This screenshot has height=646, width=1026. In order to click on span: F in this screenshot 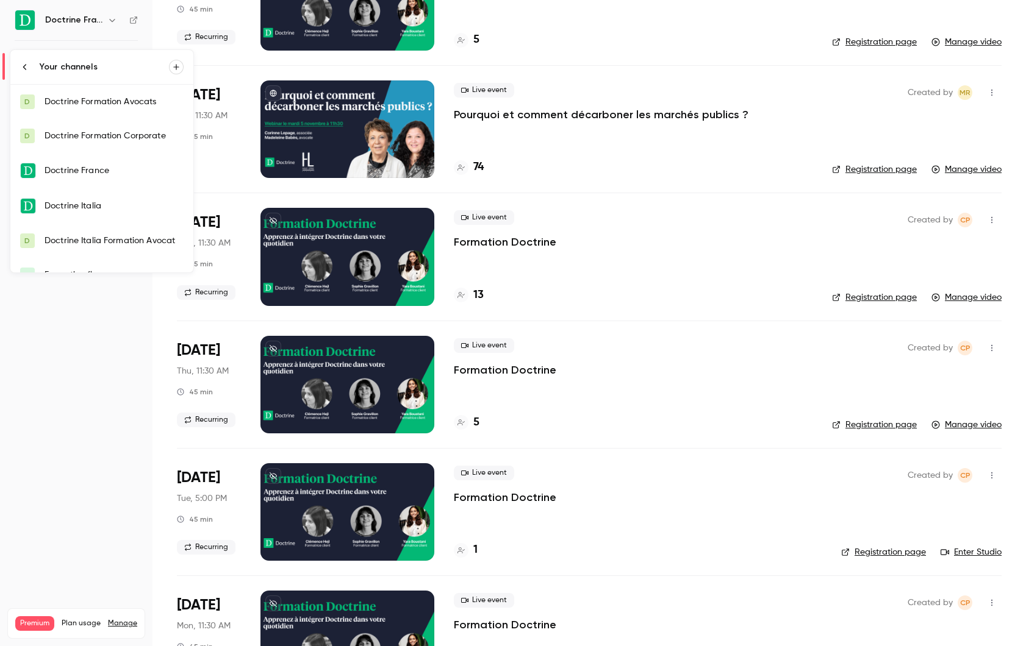, I will do `click(27, 275)`.